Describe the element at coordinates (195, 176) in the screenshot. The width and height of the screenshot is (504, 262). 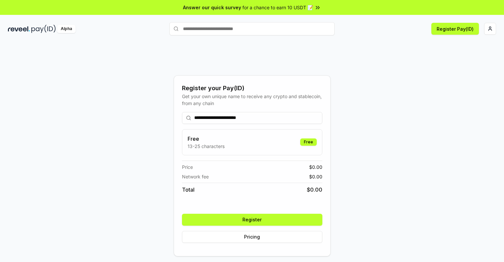
I see `span: Network fee` at that location.